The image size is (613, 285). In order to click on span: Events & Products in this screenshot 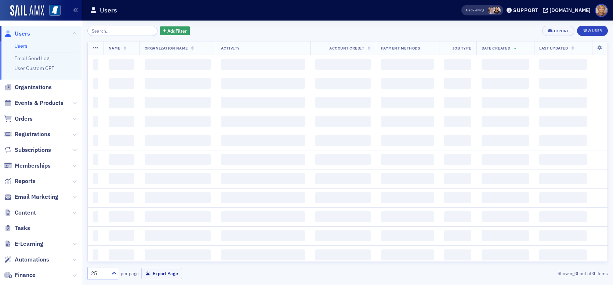, I will do `click(39, 103)`.